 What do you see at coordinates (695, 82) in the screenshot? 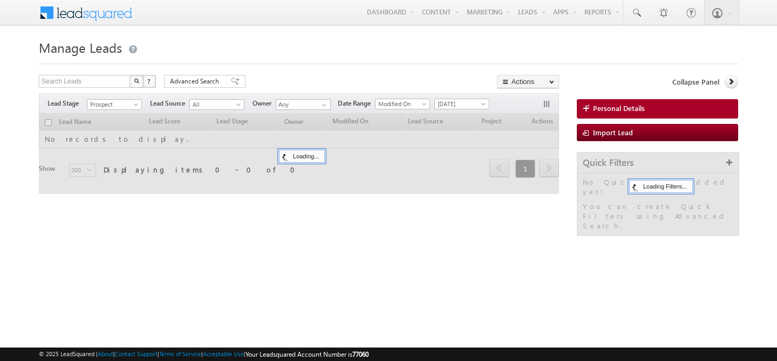
I see `span: Collapse Panel` at bounding box center [695, 82].